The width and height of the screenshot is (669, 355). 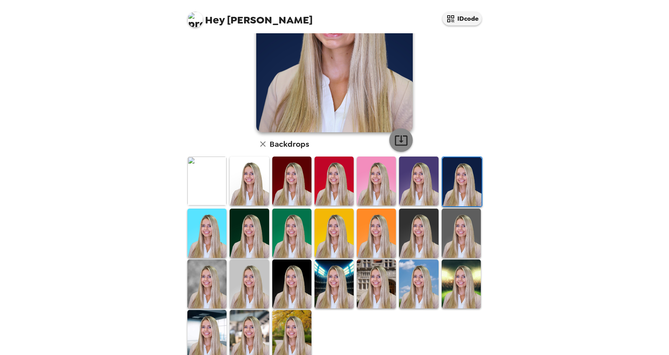 What do you see at coordinates (195, 20) in the screenshot?
I see `img: profile pic` at bounding box center [195, 20].